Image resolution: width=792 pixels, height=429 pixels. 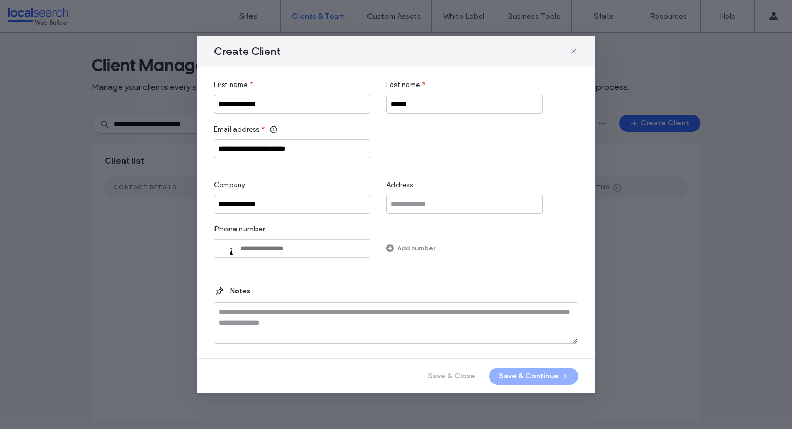 I want to click on span: Create Client, so click(x=247, y=51).